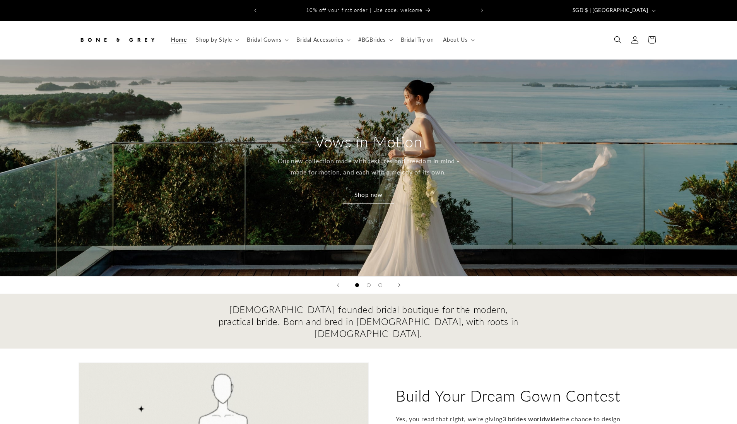 The width and height of the screenshot is (737, 424). I want to click on span: Bridal Try-on, so click(417, 40).